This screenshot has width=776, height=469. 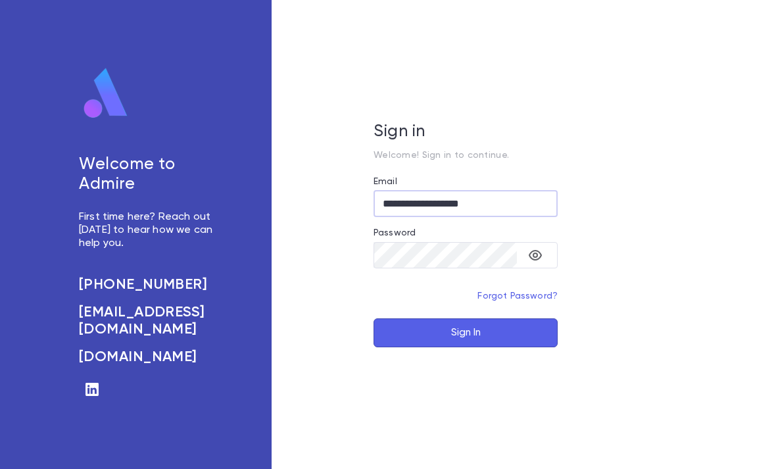 What do you see at coordinates (465, 333) in the screenshot?
I see `button: Sign In` at bounding box center [465, 333].